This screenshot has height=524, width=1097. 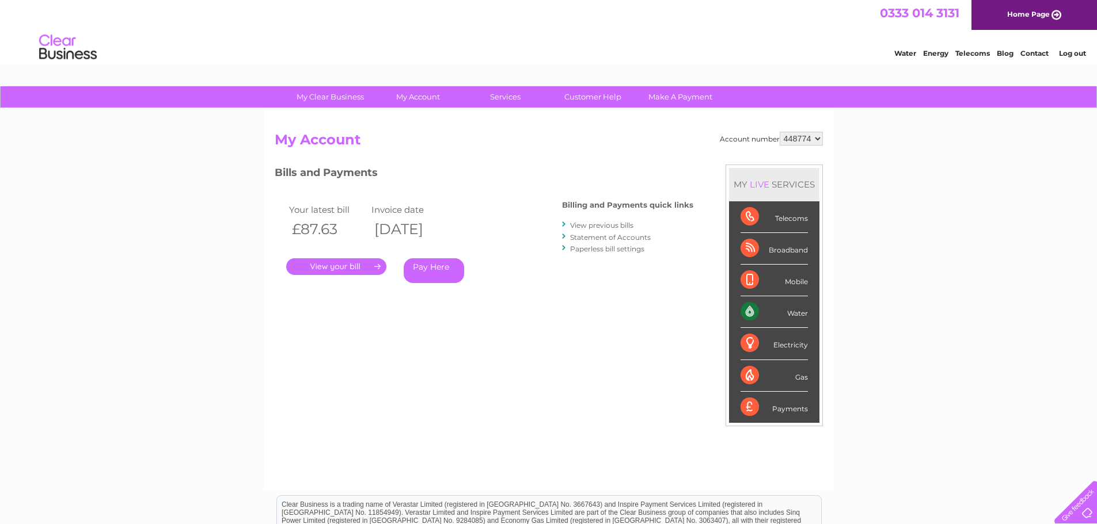 I want to click on div: Telecoms, so click(x=774, y=217).